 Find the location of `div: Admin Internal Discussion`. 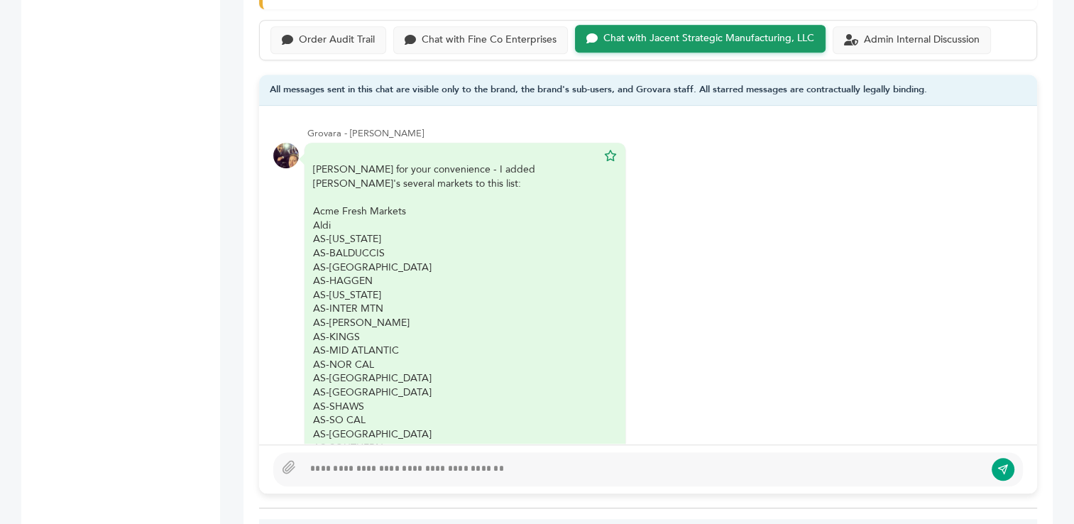

div: Admin Internal Discussion is located at coordinates (922, 40).